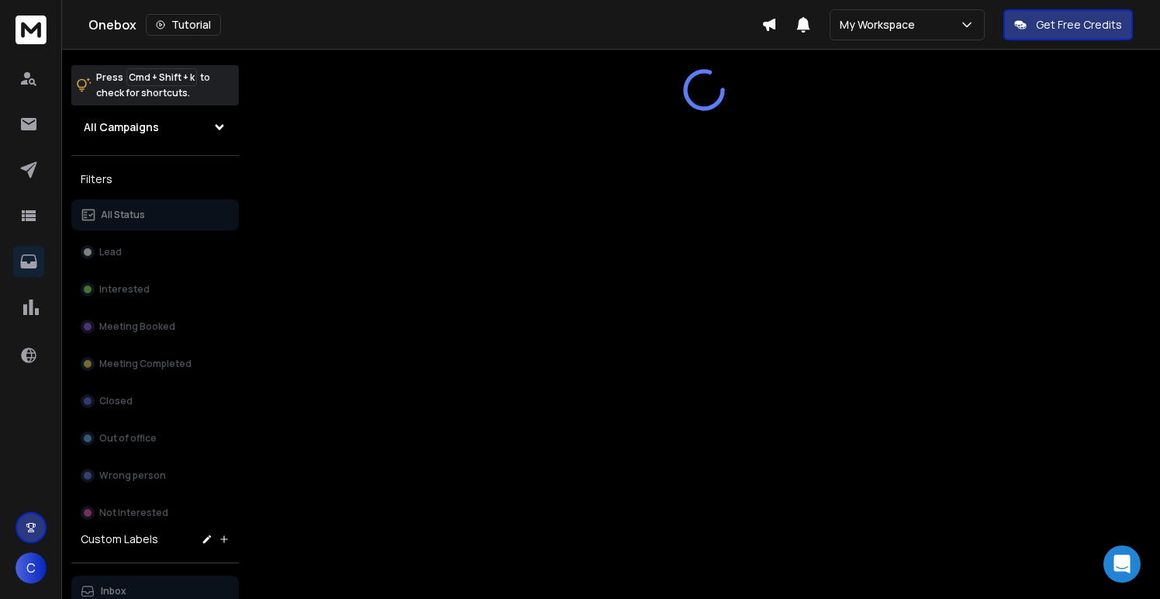 The image size is (1160, 599). I want to click on span: C, so click(31, 568).